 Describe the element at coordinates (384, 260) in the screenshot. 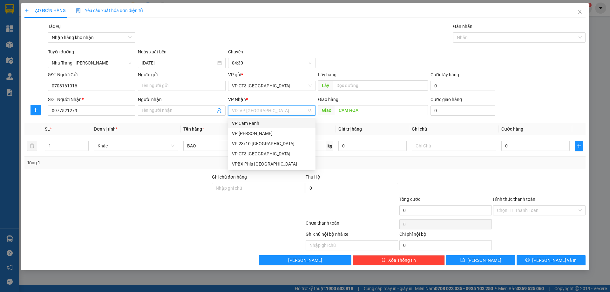

I see `span: delete` at that location.